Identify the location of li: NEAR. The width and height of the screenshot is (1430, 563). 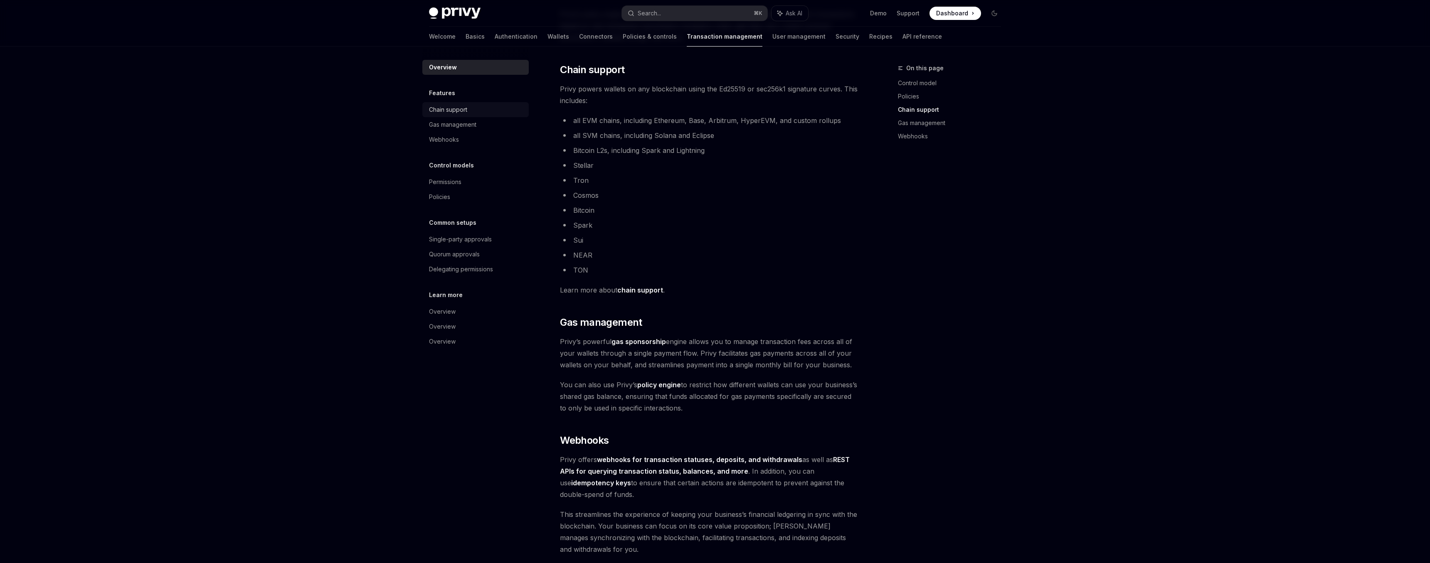
(710, 255).